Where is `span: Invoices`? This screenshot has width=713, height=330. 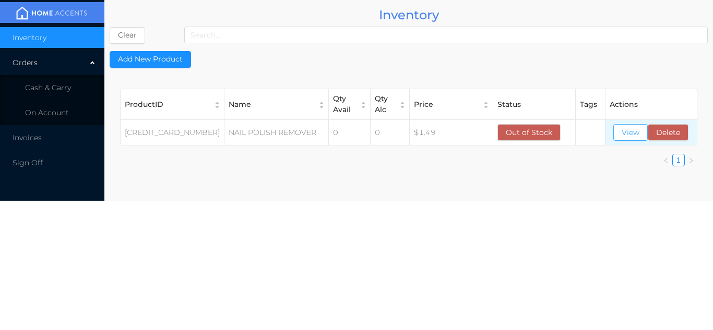
span: Invoices is located at coordinates (27, 138).